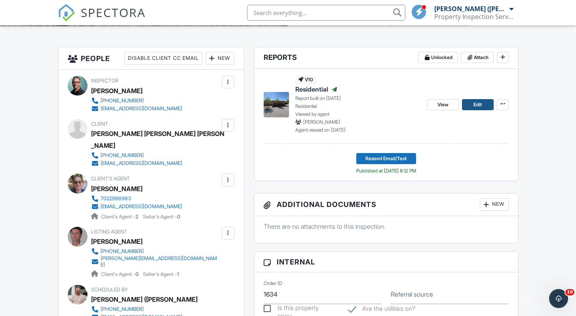 This screenshot has height=316, width=576. Describe the element at coordinates (99, 124) in the screenshot. I see `span: Client` at that location.